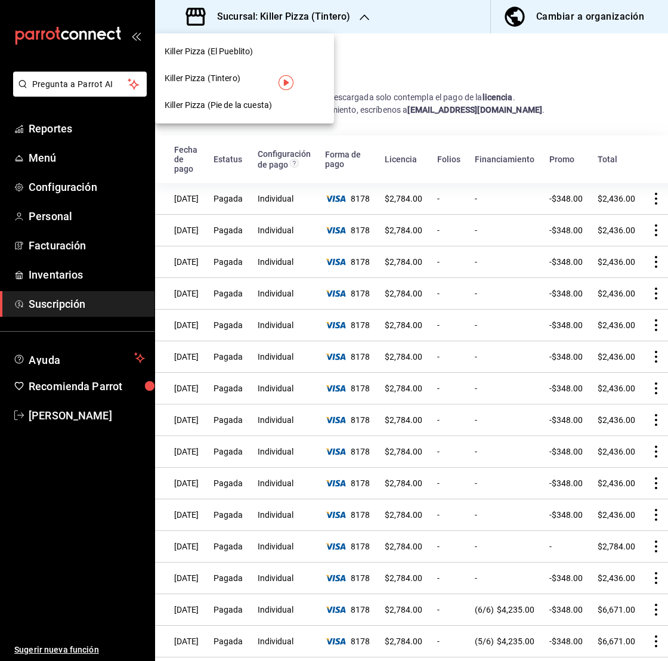 Image resolution: width=668 pixels, height=661 pixels. I want to click on span: Killer Pizza (Tintero), so click(202, 78).